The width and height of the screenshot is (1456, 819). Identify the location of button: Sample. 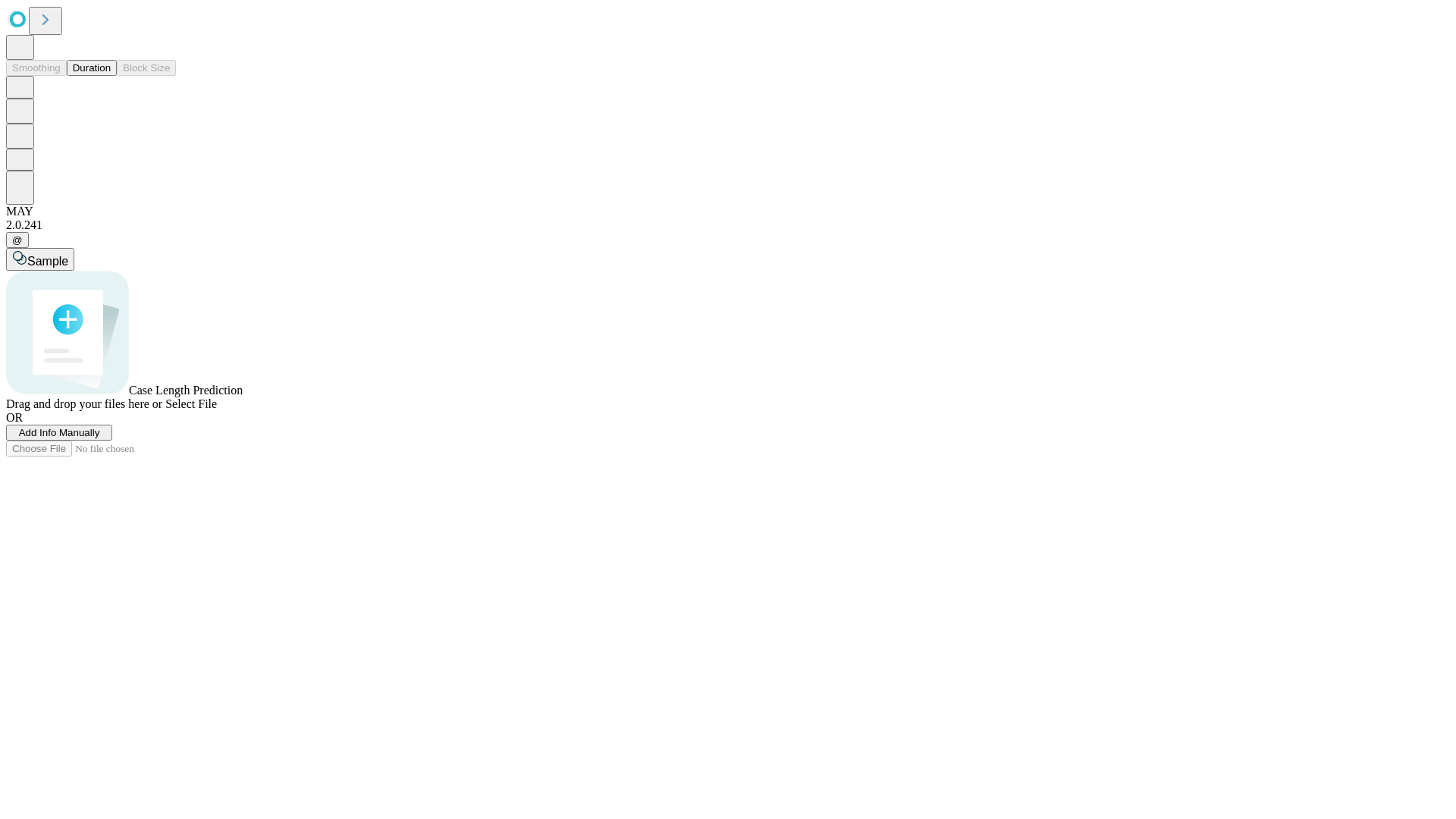
(40, 259).